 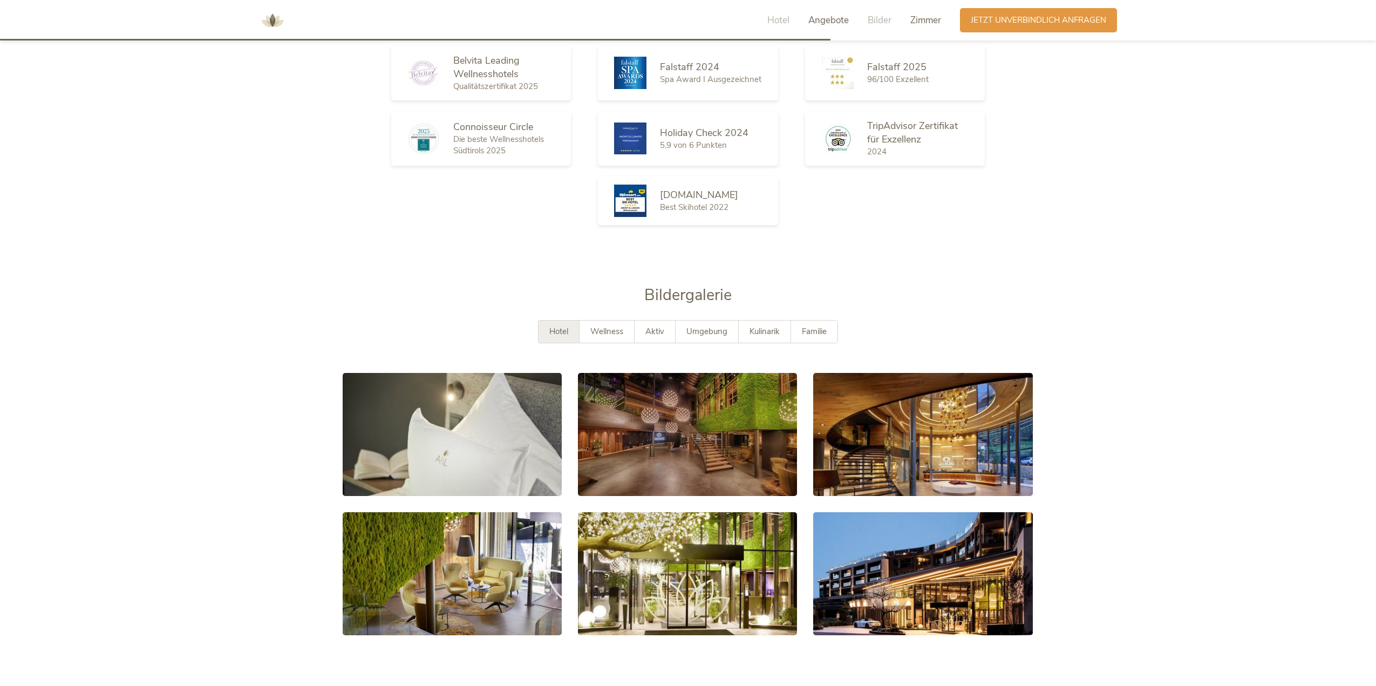 I want to click on span: Die beste Wellnesshotels Südtirols 2025, so click(x=499, y=145).